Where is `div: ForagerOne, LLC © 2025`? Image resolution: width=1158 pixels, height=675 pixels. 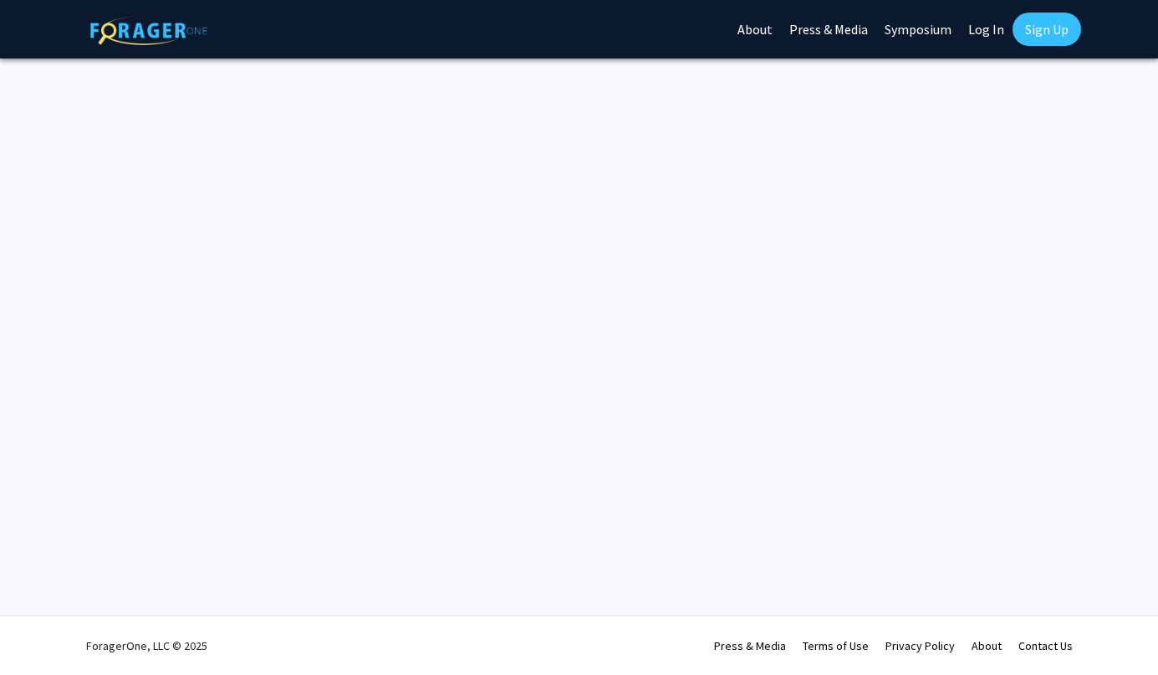 div: ForagerOne, LLC © 2025 is located at coordinates (146, 646).